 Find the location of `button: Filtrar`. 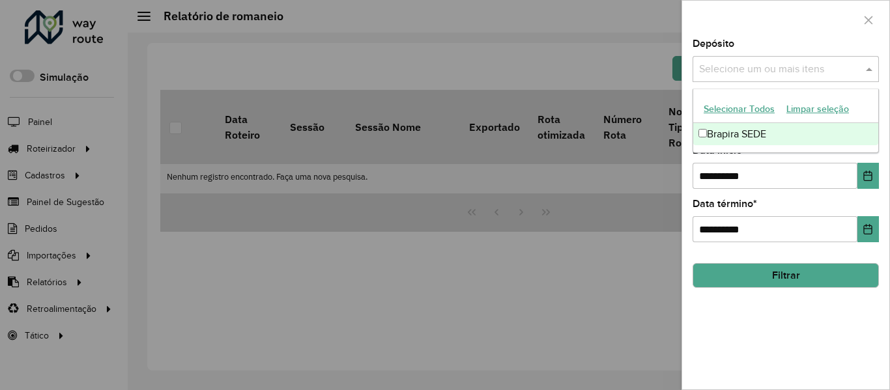

button: Filtrar is located at coordinates (786, 276).